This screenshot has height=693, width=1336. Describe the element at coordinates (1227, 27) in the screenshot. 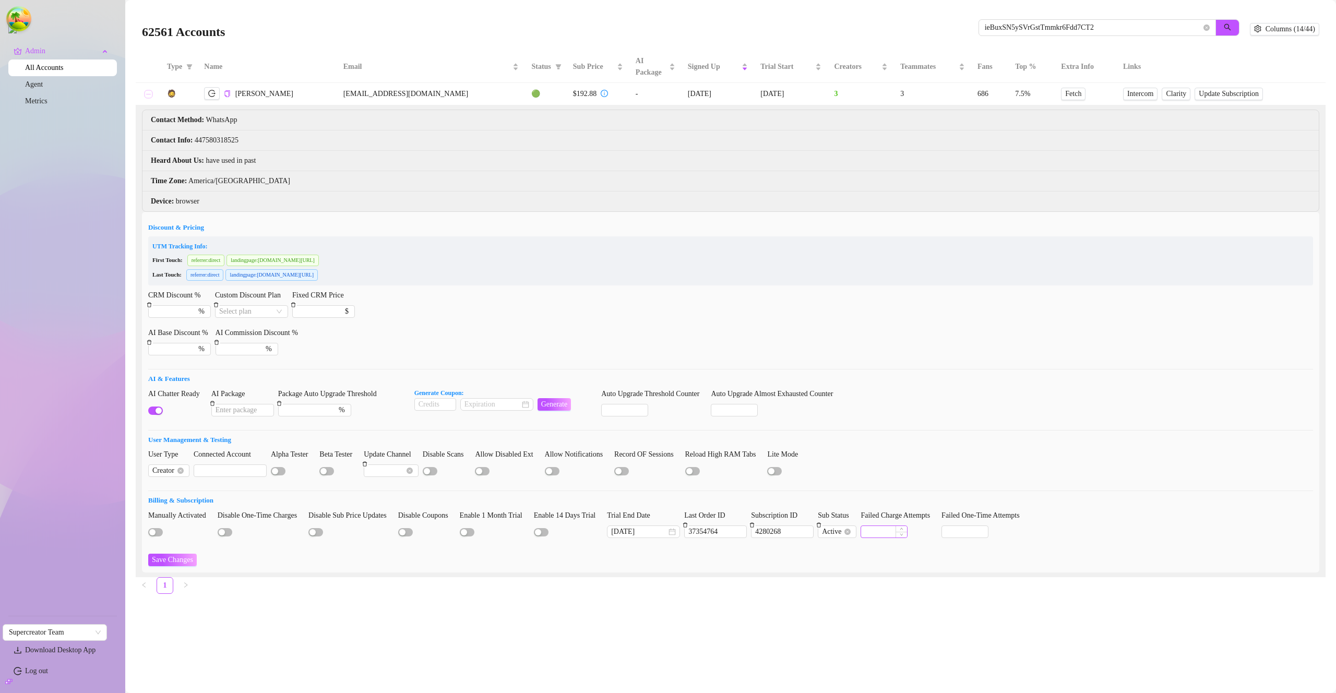

I see `span: search` at that location.